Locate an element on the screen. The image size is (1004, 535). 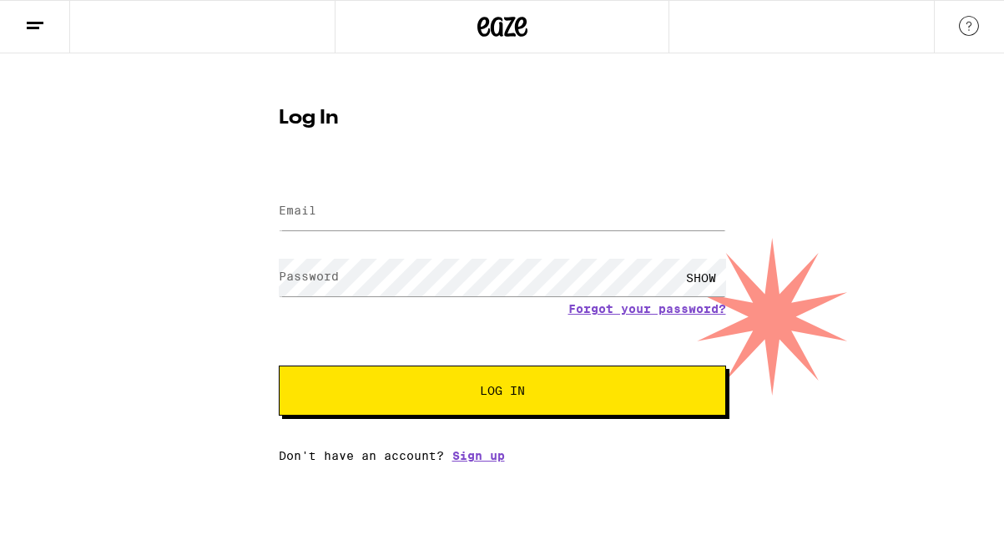
span: Log In is located at coordinates (502, 391).